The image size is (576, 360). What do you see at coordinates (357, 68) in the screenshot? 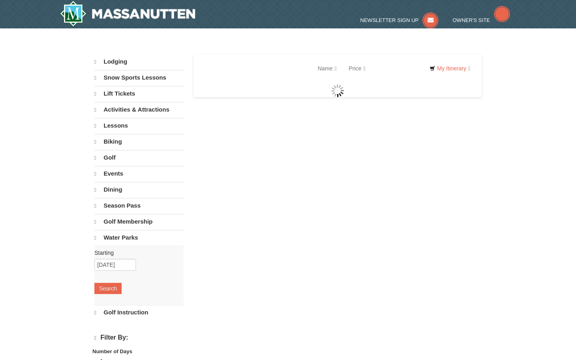
I see `a: Price` at bounding box center [357, 68].